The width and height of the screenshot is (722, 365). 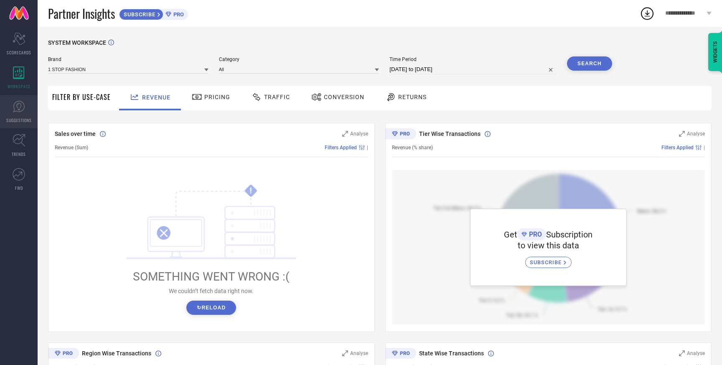 What do you see at coordinates (299, 59) in the screenshot?
I see `span: Category` at bounding box center [299, 59].